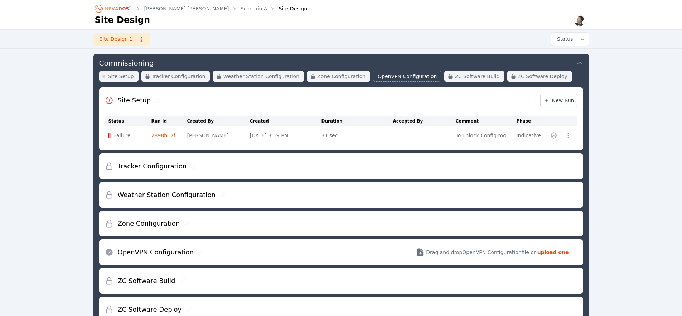 This screenshot has width=682, height=316. What do you see at coordinates (485, 135) in the screenshot?
I see `div: To unlock Config modules` at bounding box center [485, 135].